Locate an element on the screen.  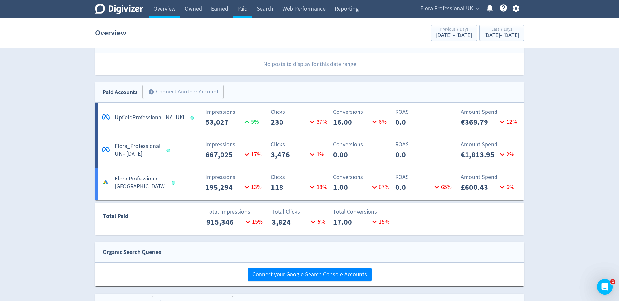
p: €369.79 is located at coordinates (479, 122).